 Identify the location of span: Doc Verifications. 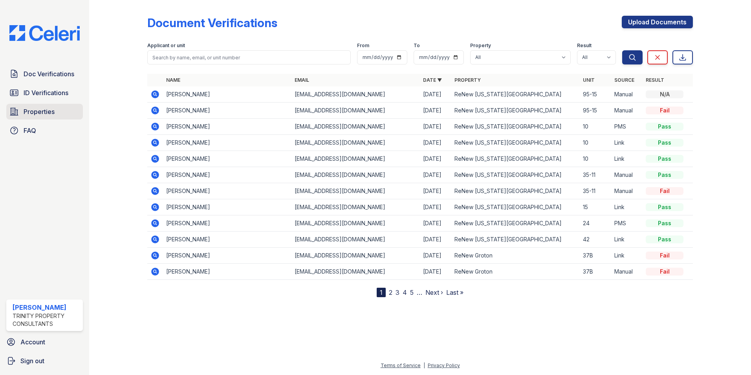
(49, 74).